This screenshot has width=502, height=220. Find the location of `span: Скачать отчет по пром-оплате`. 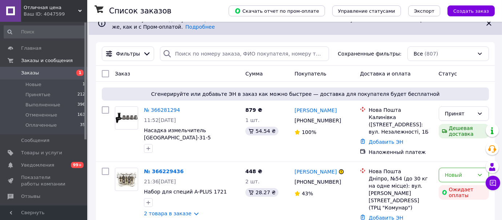

span: Скачать отчет по пром-оплате is located at coordinates (277, 11).